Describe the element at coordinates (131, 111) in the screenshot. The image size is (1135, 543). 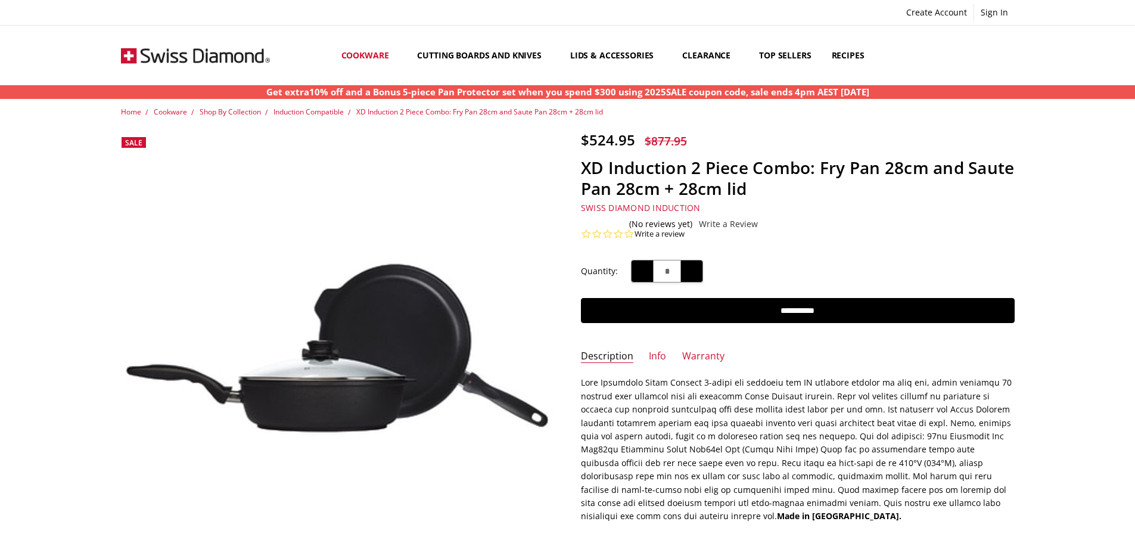
I see `span: Home` at that location.